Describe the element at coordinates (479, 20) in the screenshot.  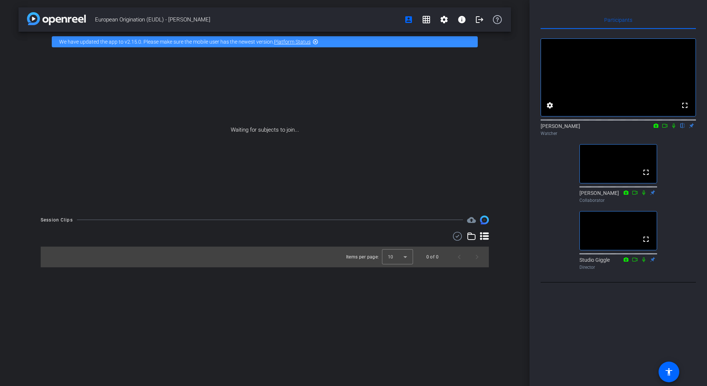
I see `mat-icon: logout` at that location.